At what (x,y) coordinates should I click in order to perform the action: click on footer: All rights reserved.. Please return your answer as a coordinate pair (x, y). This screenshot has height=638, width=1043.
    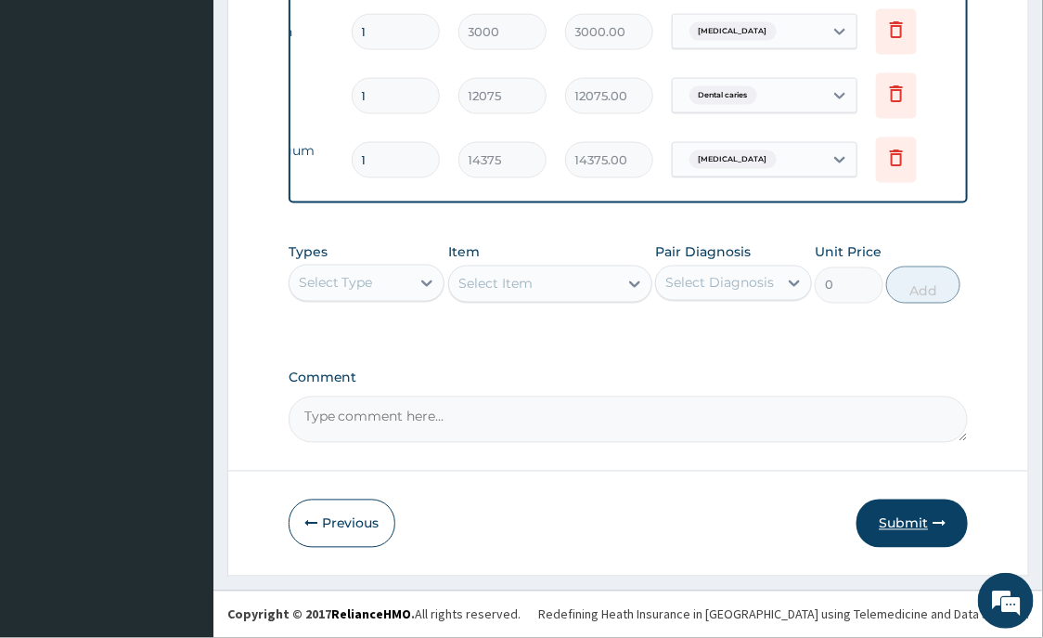
    Looking at the image, I should click on (628, 613).